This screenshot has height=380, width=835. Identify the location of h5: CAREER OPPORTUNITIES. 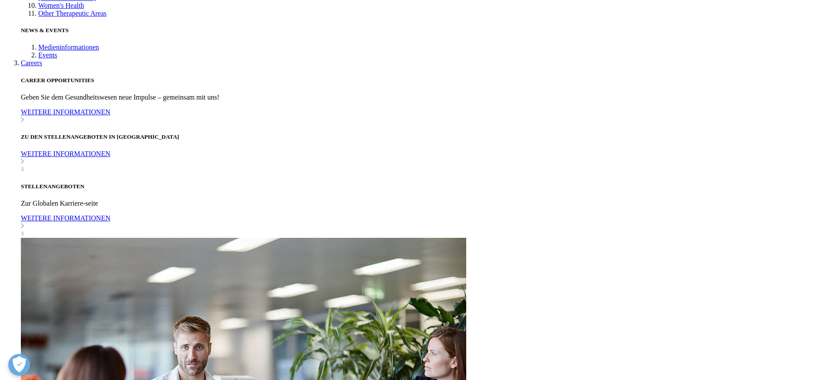
(426, 80).